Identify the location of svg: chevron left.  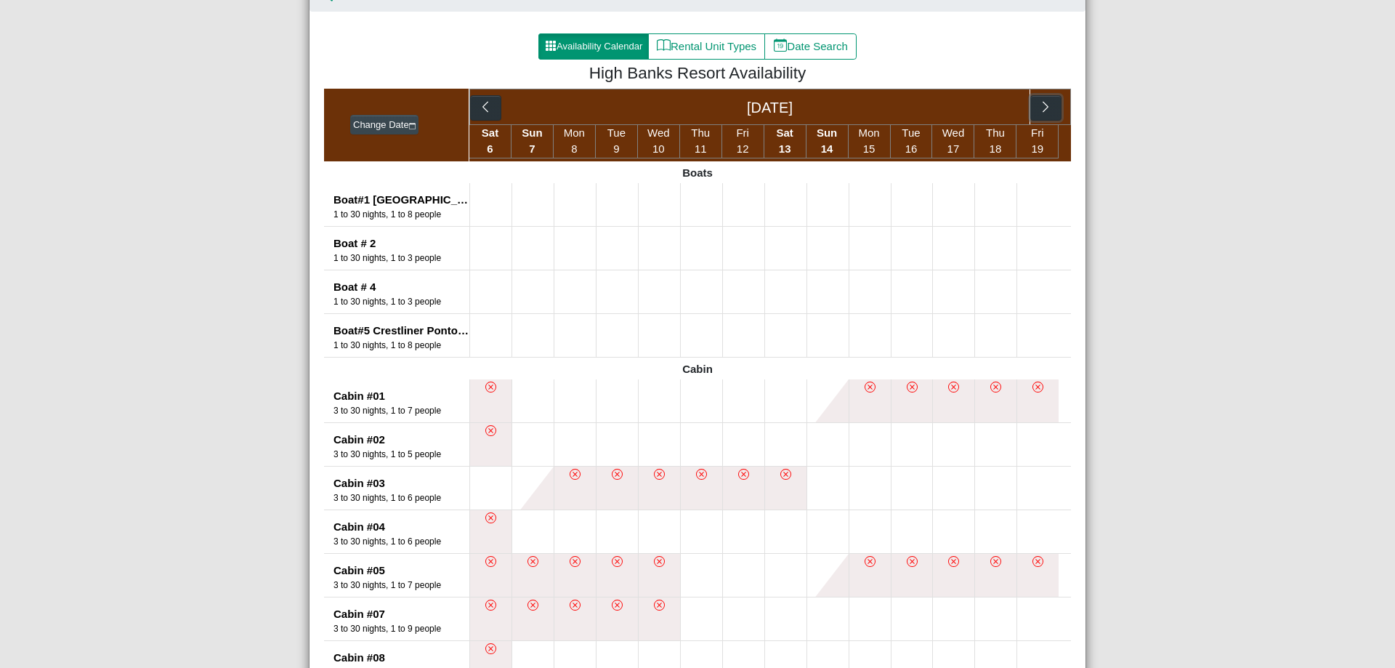
(485, 107).